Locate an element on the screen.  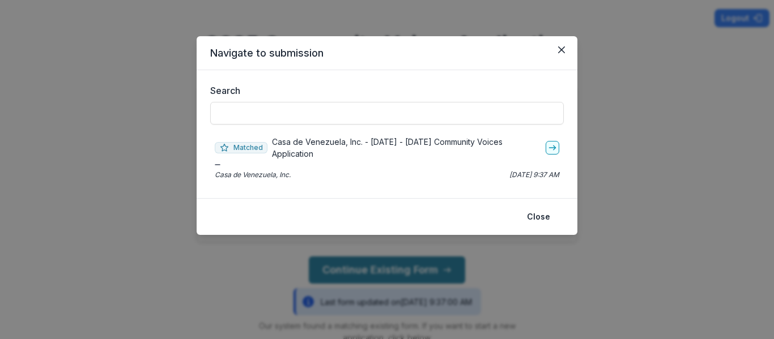
a: go-to is located at coordinates (552, 148).